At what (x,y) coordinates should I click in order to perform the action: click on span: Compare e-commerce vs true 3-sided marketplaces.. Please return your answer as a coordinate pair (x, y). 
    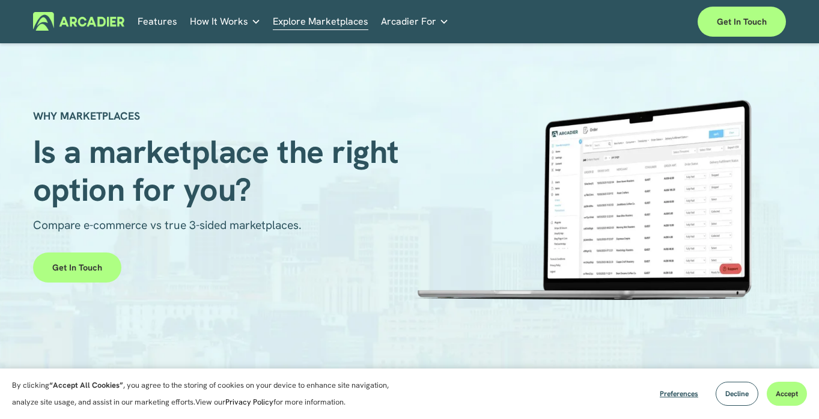
    Looking at the image, I should click on (167, 225).